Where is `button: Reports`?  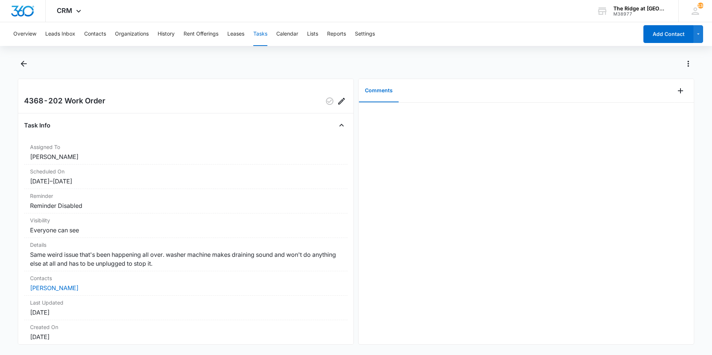
button: Reports is located at coordinates (336, 34).